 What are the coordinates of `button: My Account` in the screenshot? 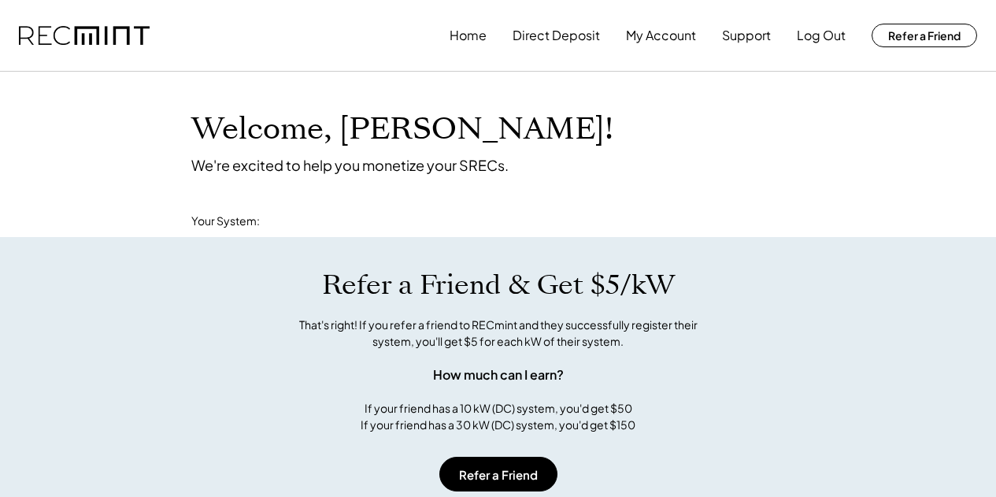 It's located at (660, 35).